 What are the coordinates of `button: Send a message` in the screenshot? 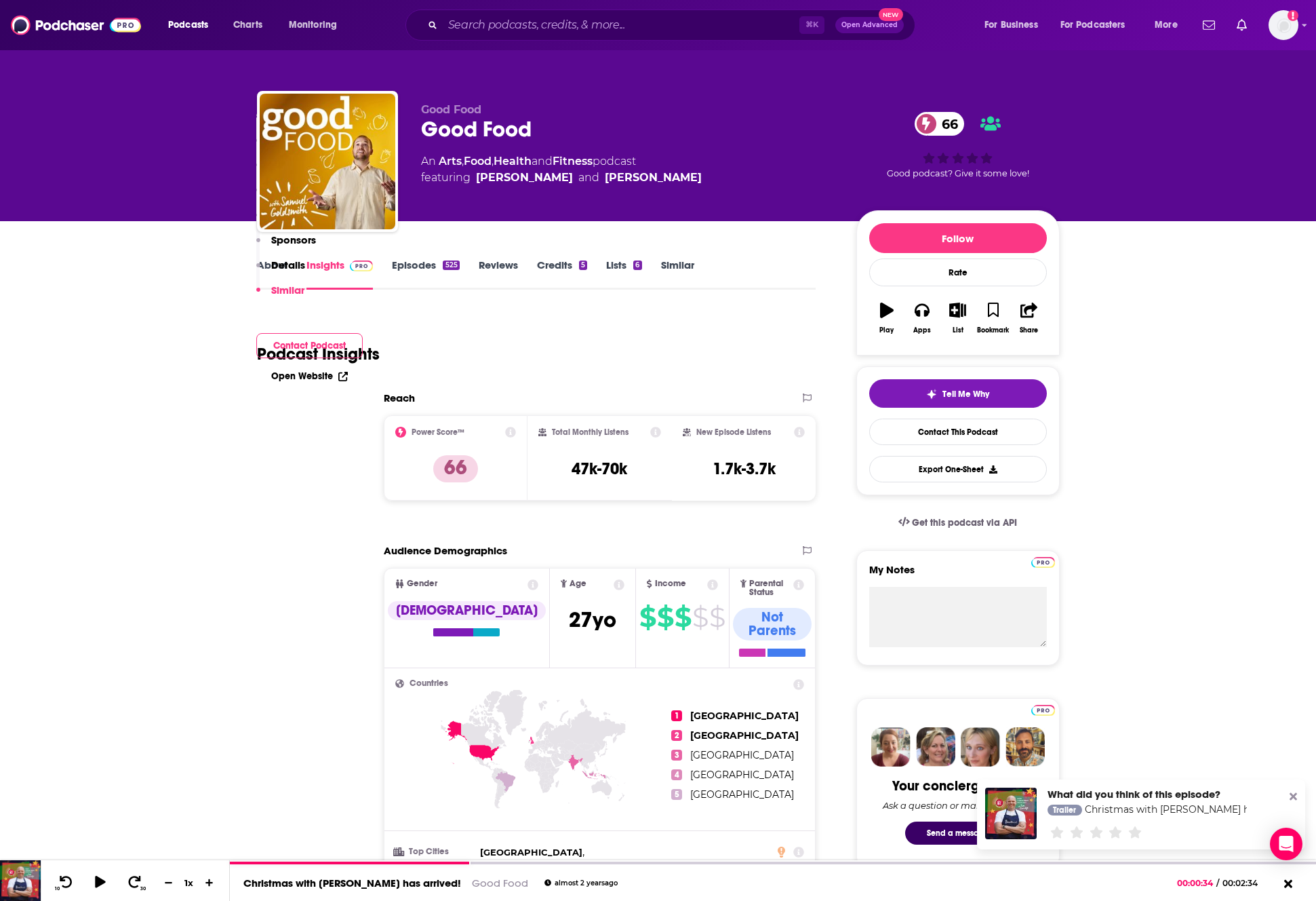 It's located at (958, 832).